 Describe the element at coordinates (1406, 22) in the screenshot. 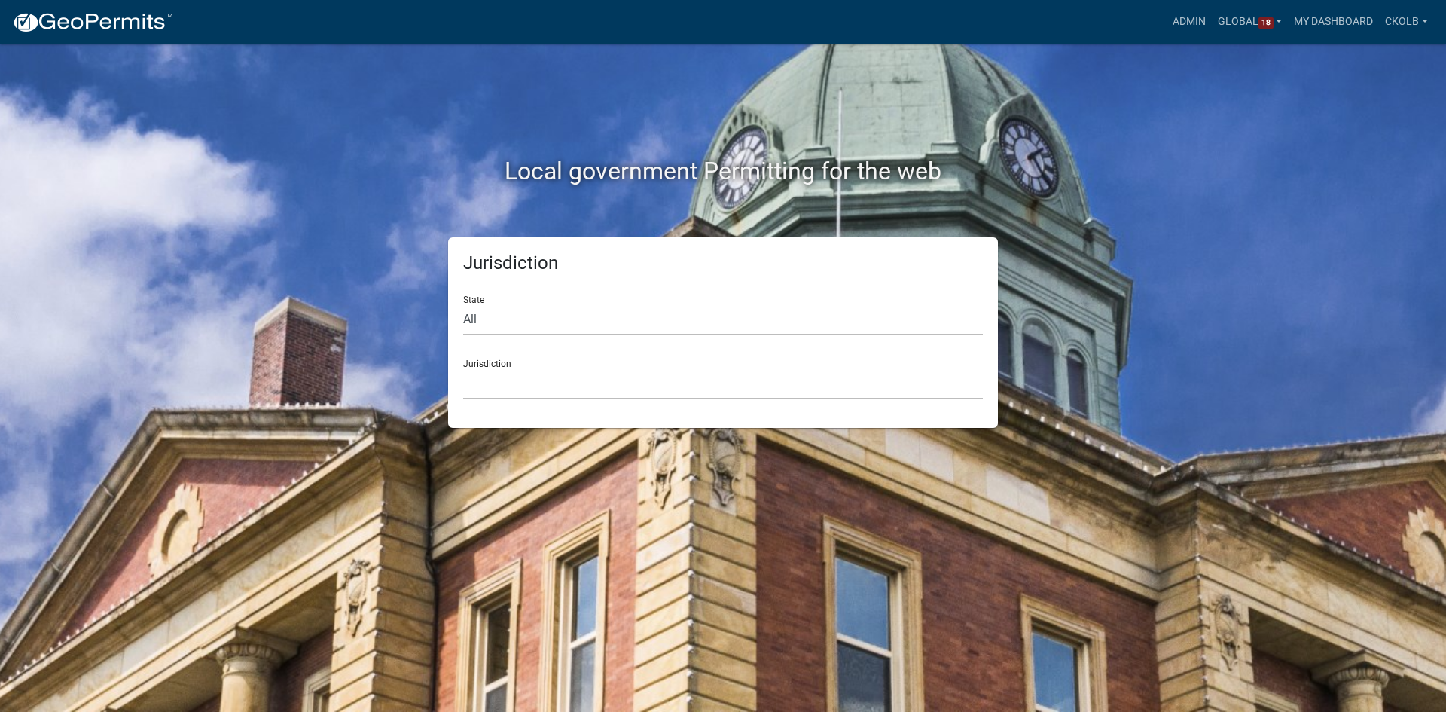

I see `a: ckolb` at that location.